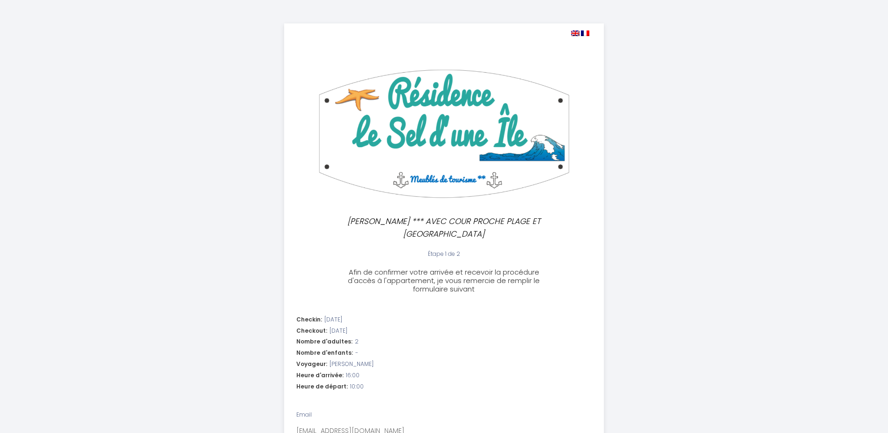 The width and height of the screenshot is (888, 433). What do you see at coordinates (357, 386) in the screenshot?
I see `span: 10:00` at bounding box center [357, 386].